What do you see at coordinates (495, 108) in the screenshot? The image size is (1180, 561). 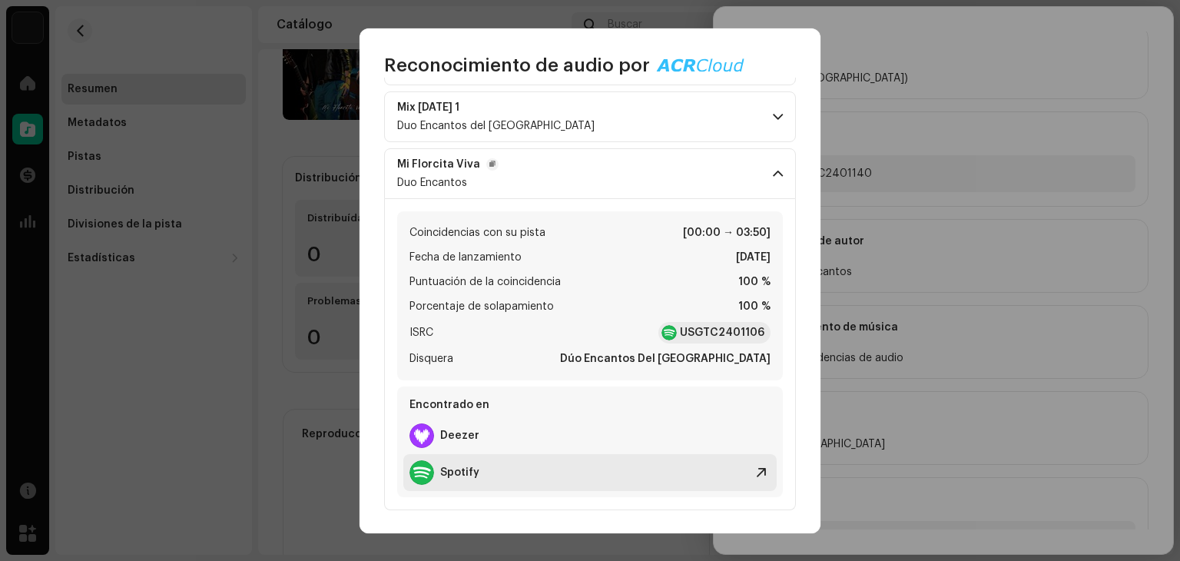 I see `span: Mix Carnaval 1` at bounding box center [495, 108].